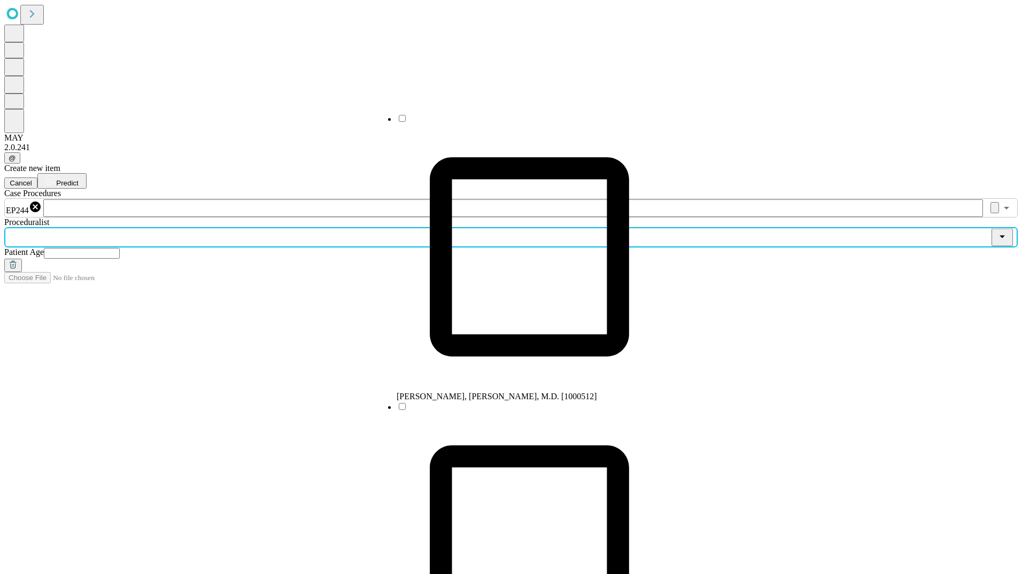 This screenshot has width=1022, height=574. Describe the element at coordinates (511, 138) in the screenshot. I see `div: MAY` at that location.